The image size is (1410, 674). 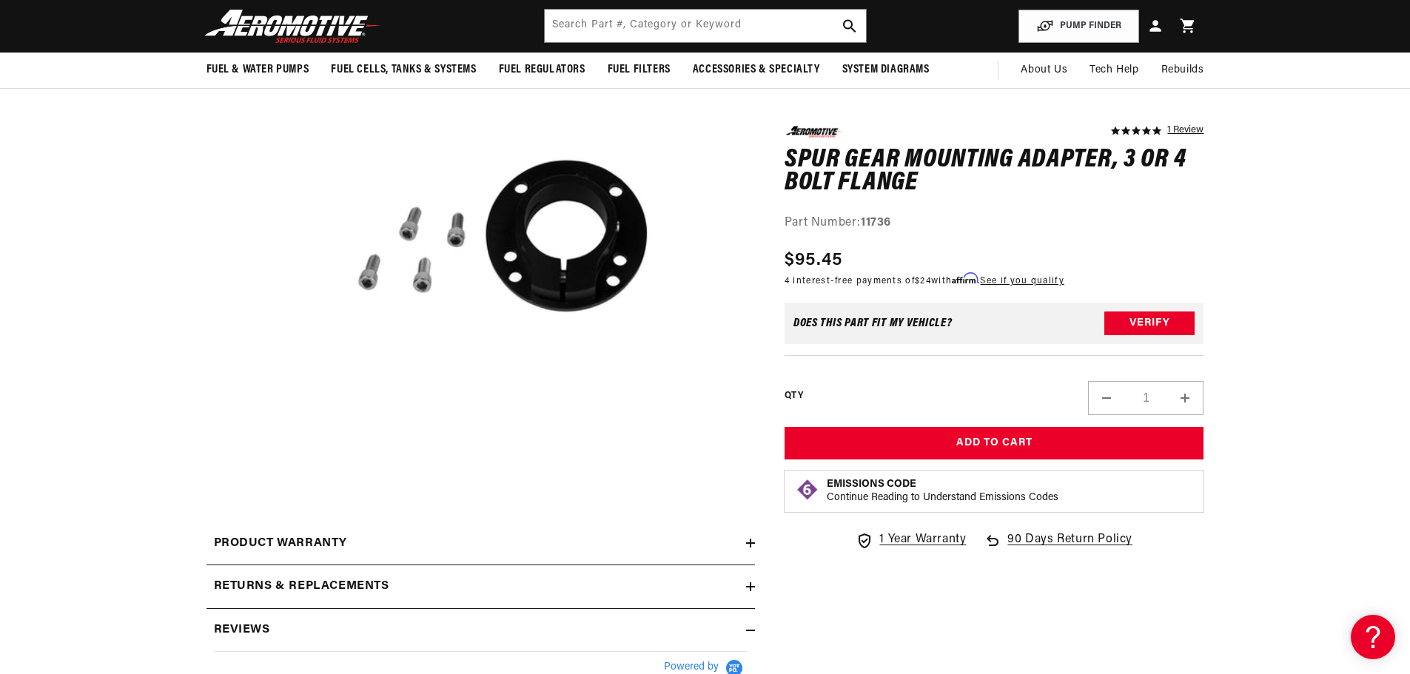 I want to click on summary: Returns & replacements, so click(x=480, y=587).